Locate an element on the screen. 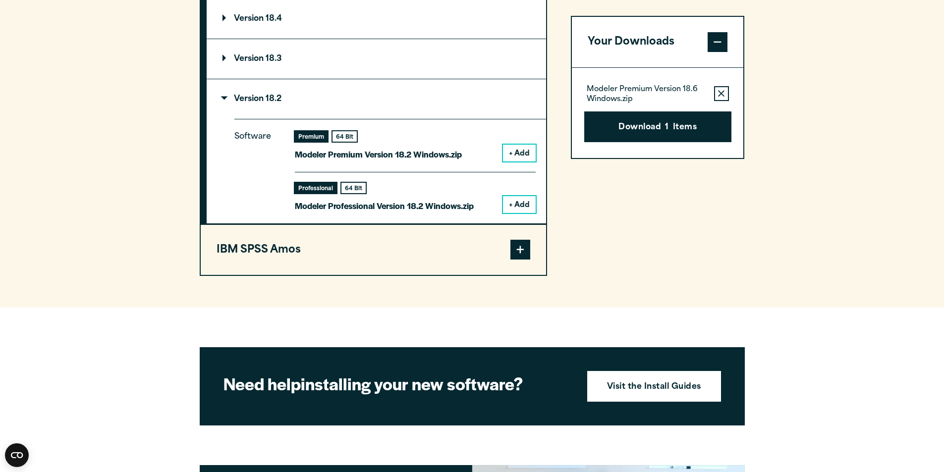  p: Version 18.3 is located at coordinates (252, 59).